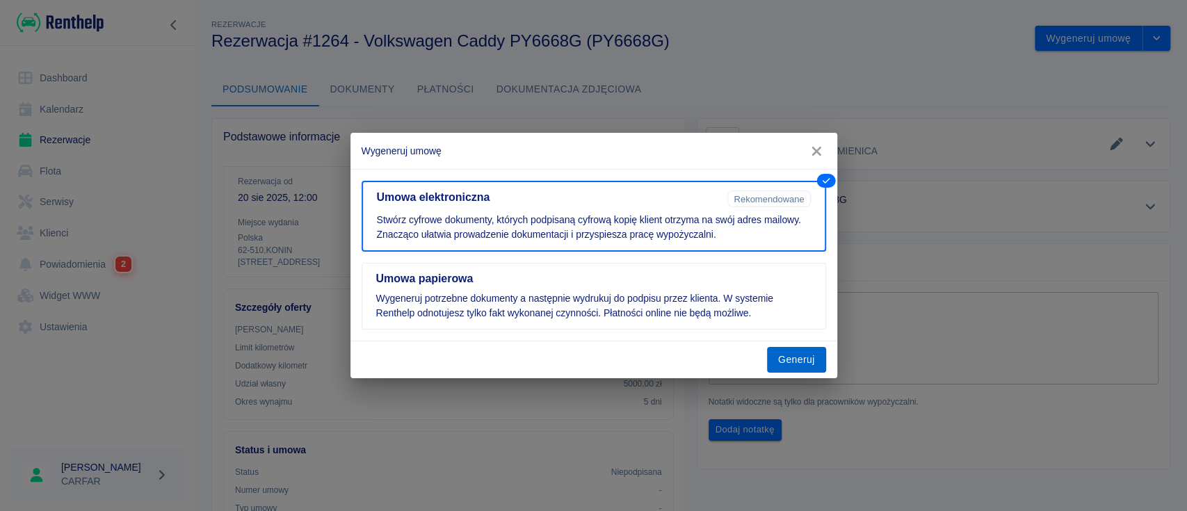 The width and height of the screenshot is (1187, 511). Describe the element at coordinates (594, 279) in the screenshot. I see `h5: Umowa papierowa` at that location.